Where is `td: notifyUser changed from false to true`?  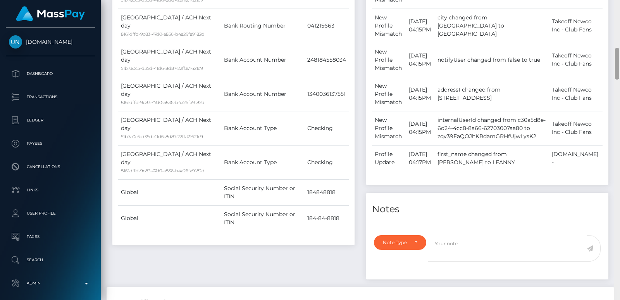
td: notifyUser changed from false to true is located at coordinates (492, 60).